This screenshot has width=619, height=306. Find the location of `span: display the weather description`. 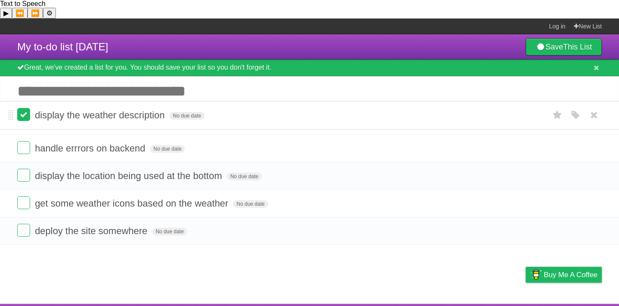

span: display the weather description is located at coordinates (101, 115).